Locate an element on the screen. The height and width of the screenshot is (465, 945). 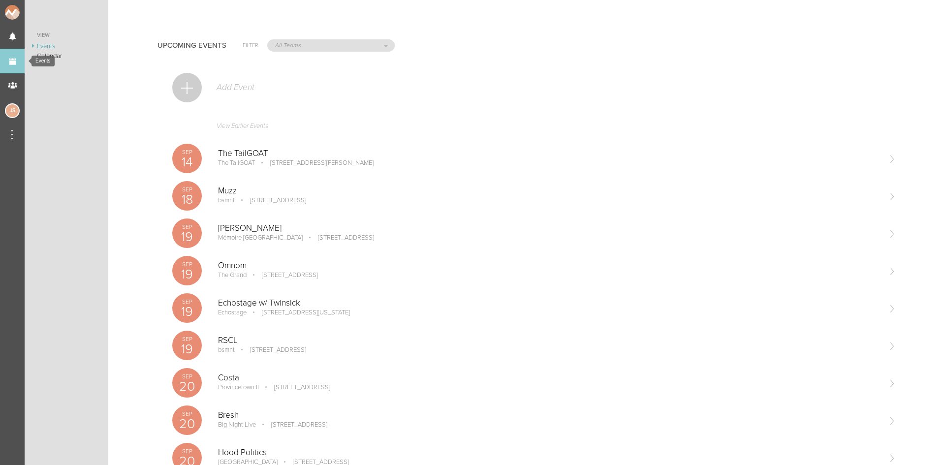
img: NOMAD is located at coordinates (32, 12).